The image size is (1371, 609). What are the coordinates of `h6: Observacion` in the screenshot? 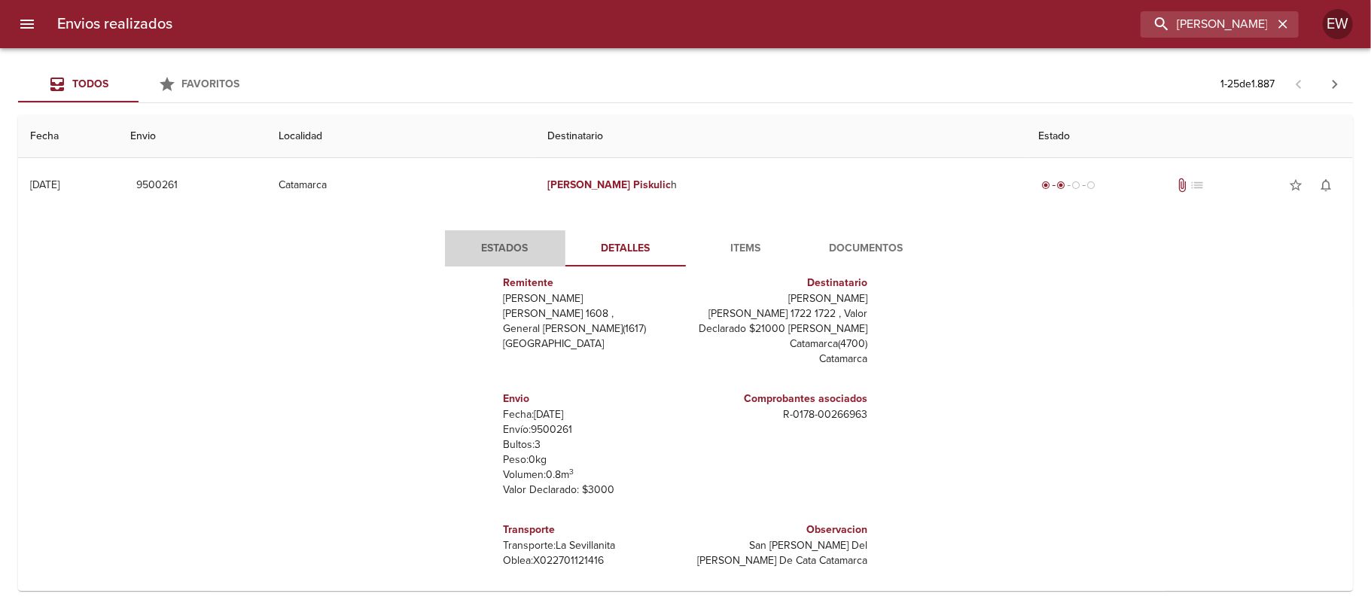 It's located at (780, 530).